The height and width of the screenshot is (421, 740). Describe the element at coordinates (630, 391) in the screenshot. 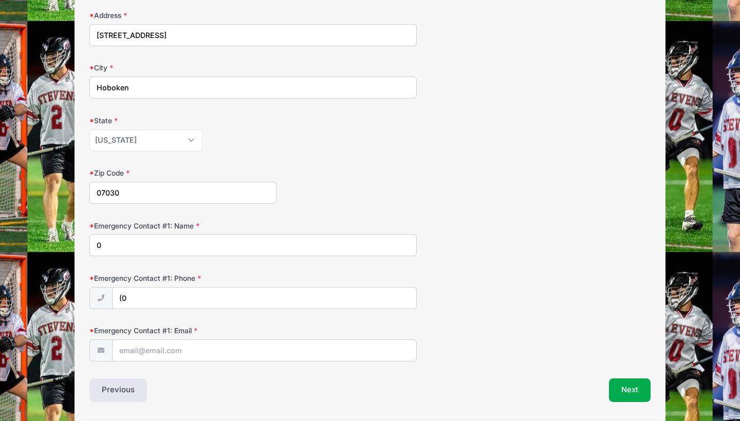

I see `button: Next` at that location.